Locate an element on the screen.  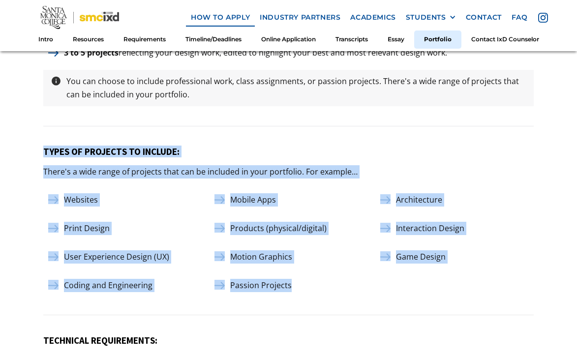
h5: TYPES OF PROJECTS TO INCLUDE: is located at coordinates (288, 152).